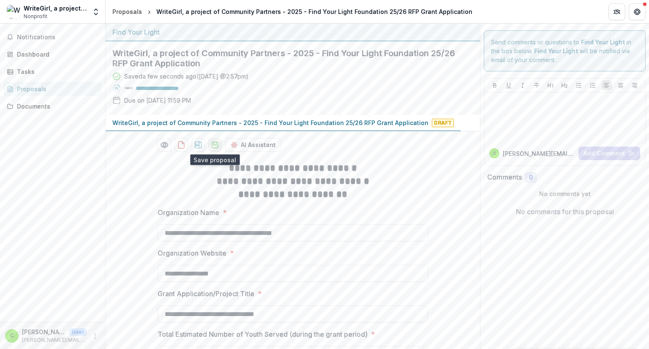 The width and height of the screenshot is (649, 349). Describe the element at coordinates (565, 85) in the screenshot. I see `button: Heading 2` at that location.